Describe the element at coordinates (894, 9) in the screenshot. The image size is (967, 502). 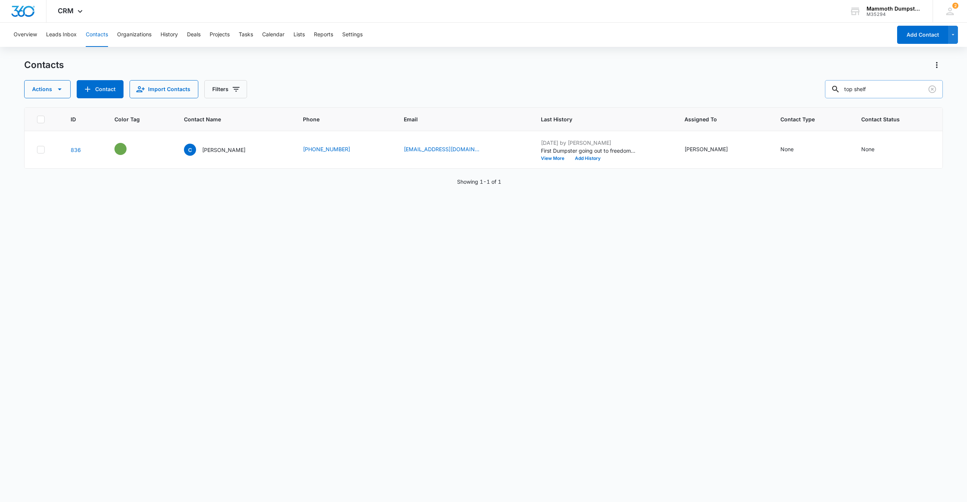
I see `div: account name` at that location.